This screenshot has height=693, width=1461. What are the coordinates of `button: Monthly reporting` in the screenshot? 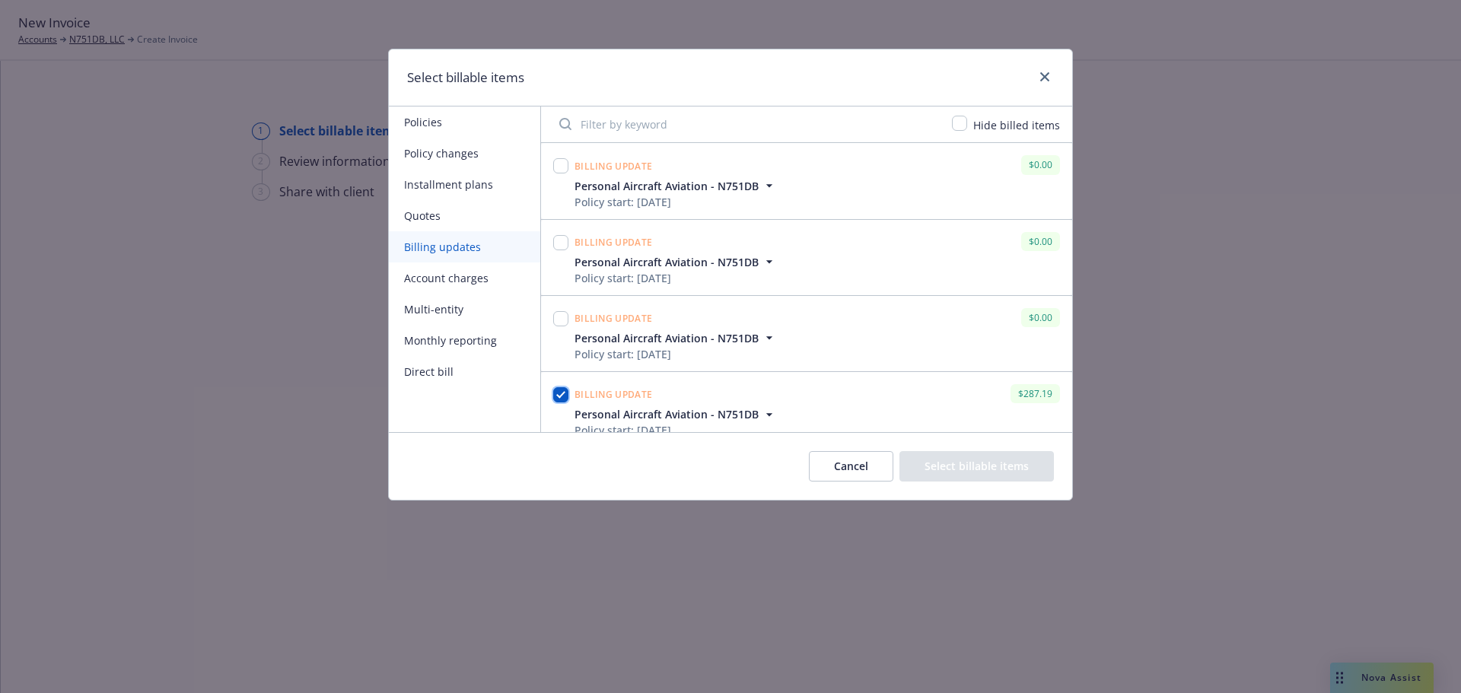 It's located at (464, 340).